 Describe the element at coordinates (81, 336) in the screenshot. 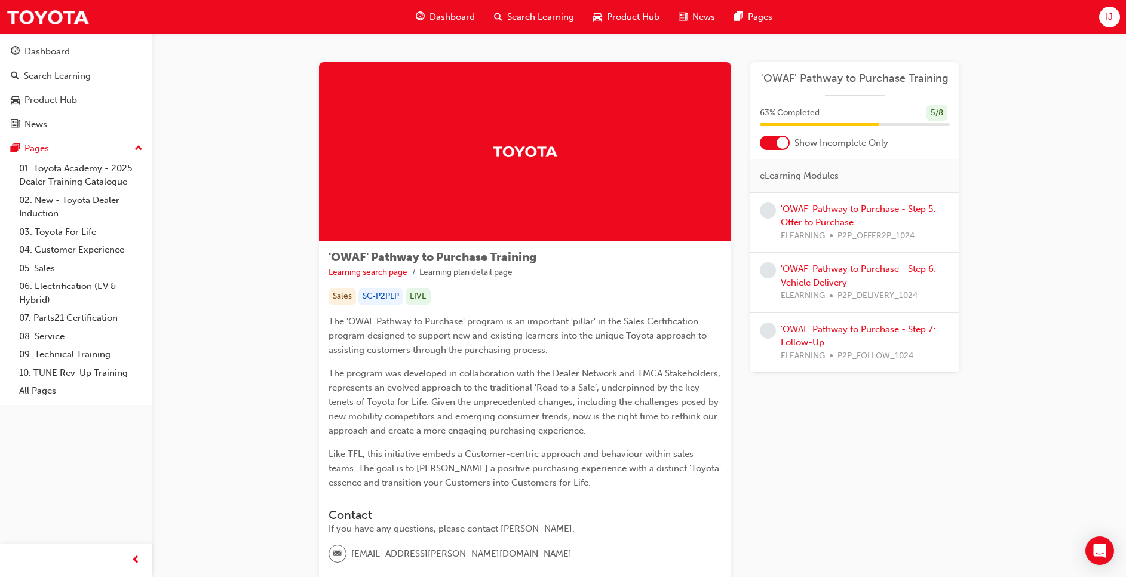

I see `a: 08. Service` at that location.